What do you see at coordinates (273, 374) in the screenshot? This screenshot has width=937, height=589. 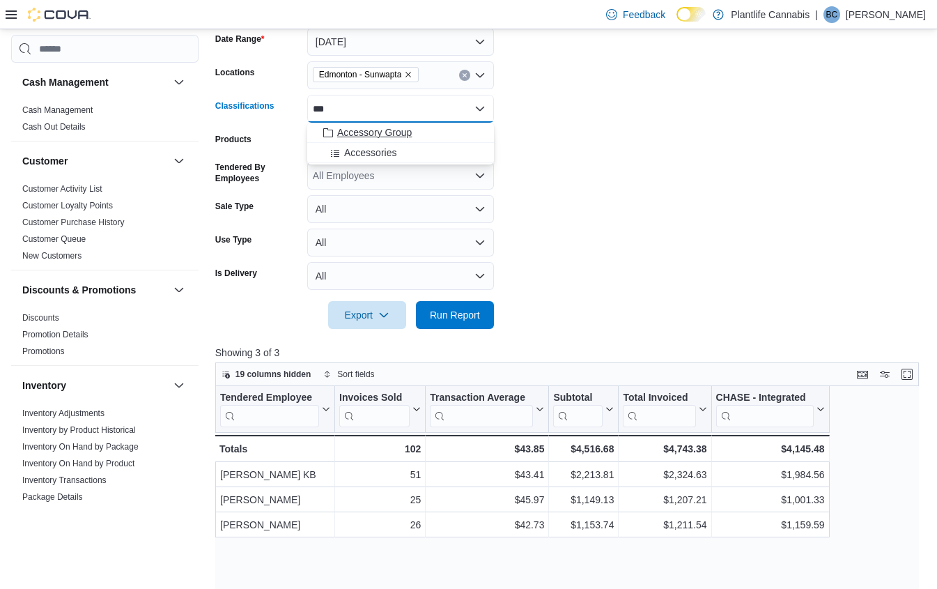 I see `span: 19 columns hidden` at bounding box center [273, 374].